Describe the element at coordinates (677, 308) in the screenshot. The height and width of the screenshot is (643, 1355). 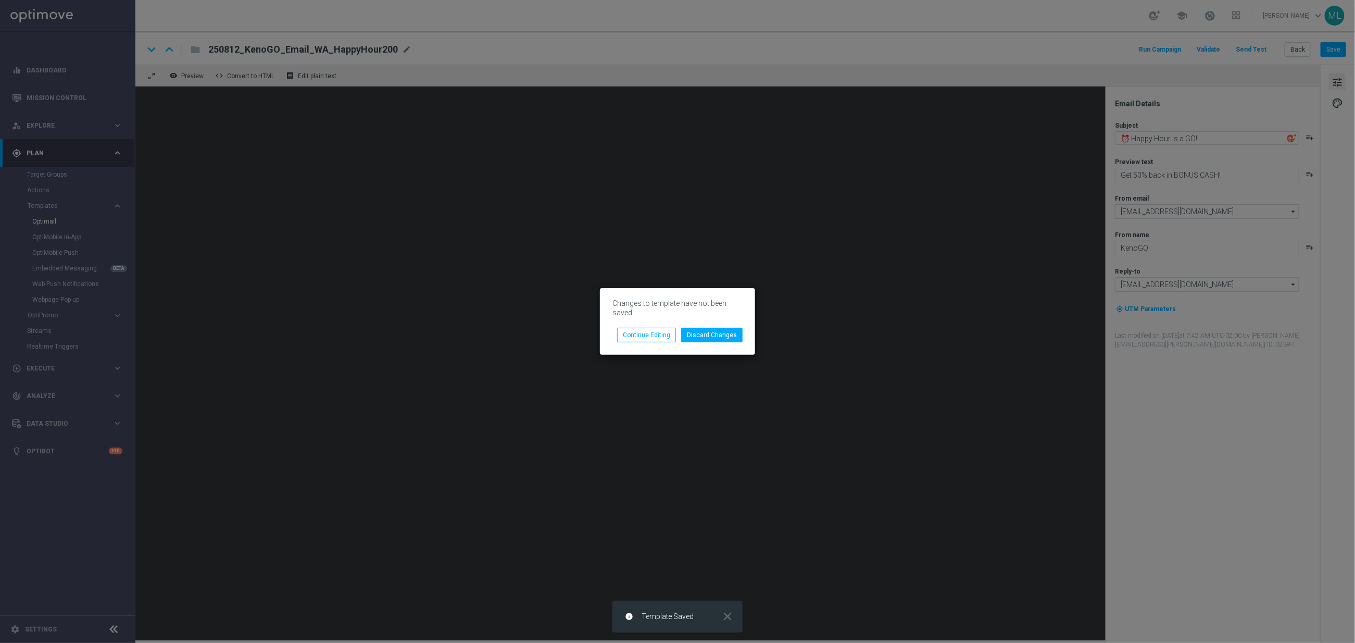
I see `p: Changes to template have not been saved.` at that location.